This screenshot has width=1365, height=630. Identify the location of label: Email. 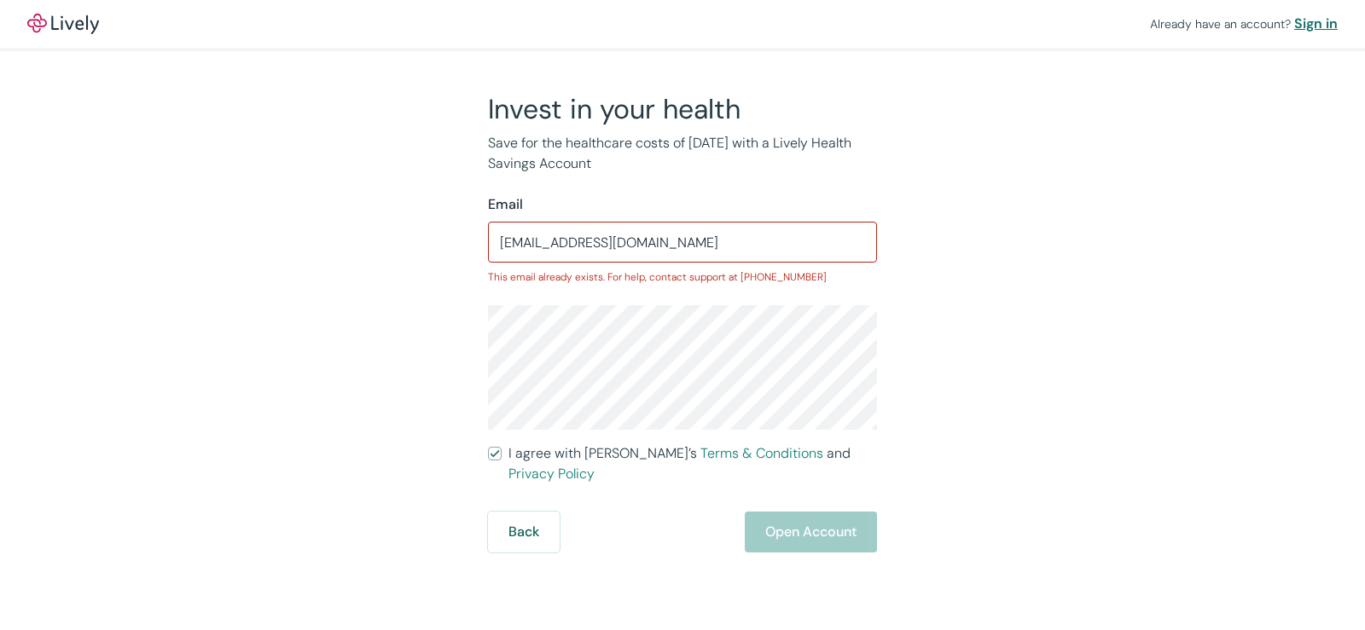
(505, 205).